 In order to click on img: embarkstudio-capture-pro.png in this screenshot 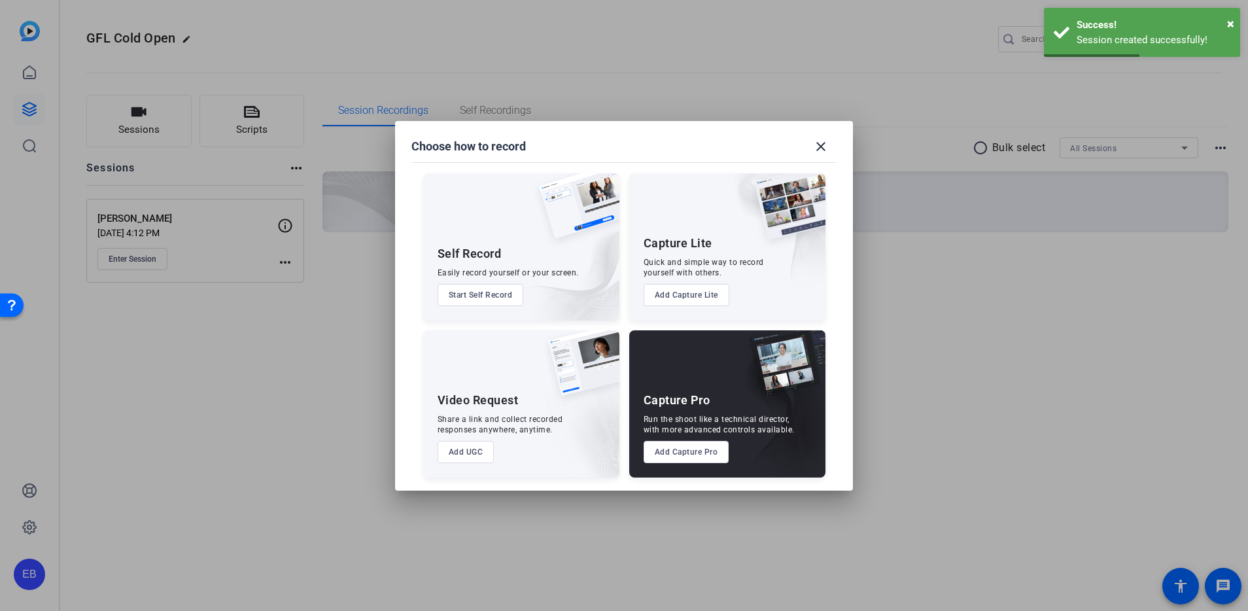, I will do `click(777, 412)`.